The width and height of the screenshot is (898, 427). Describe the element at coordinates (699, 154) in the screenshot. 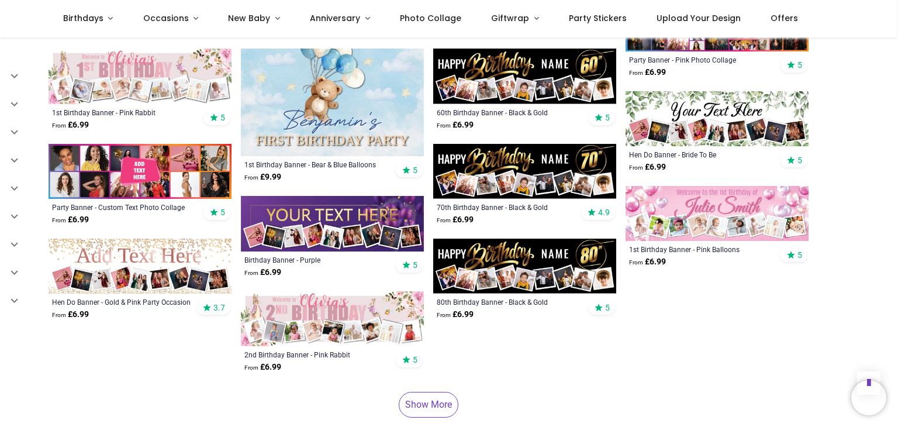

I see `div: Hen Do Banner - Bride To Be` at that location.